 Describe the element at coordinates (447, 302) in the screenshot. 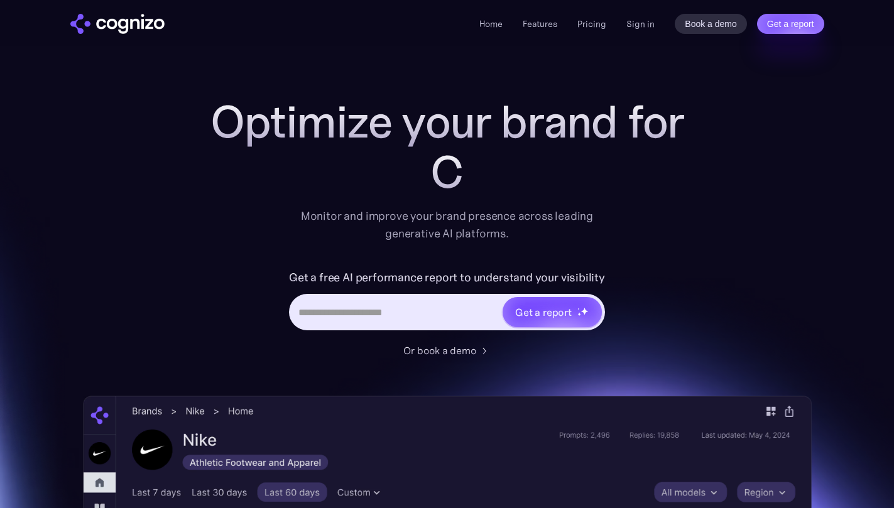

I see `form: Hero URL Input Form` at that location.